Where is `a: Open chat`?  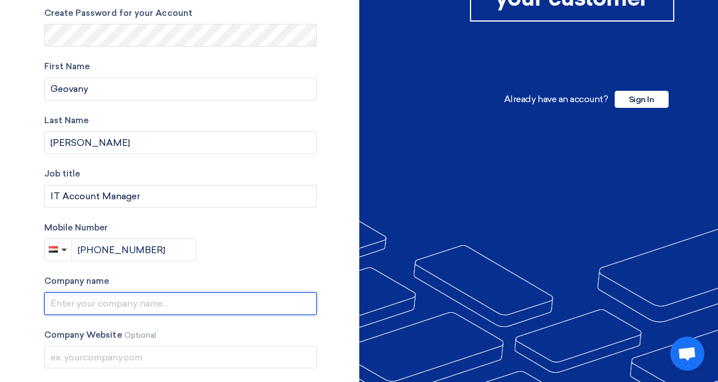
a: Open chat is located at coordinates (687, 354).